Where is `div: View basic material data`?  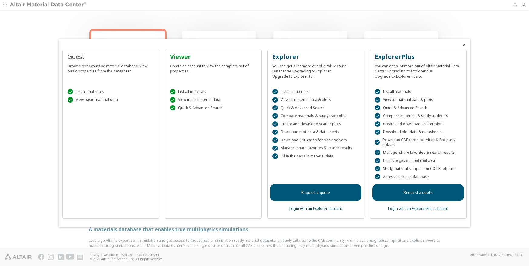
div: View basic material data is located at coordinates (111, 100).